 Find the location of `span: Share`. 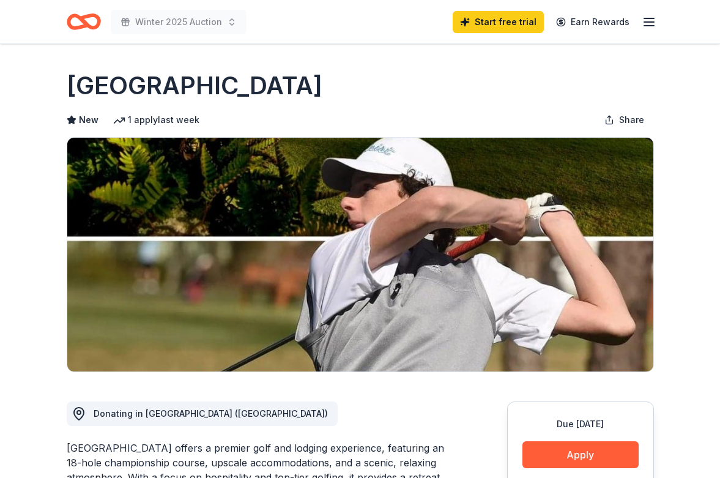

span: Share is located at coordinates (632, 120).